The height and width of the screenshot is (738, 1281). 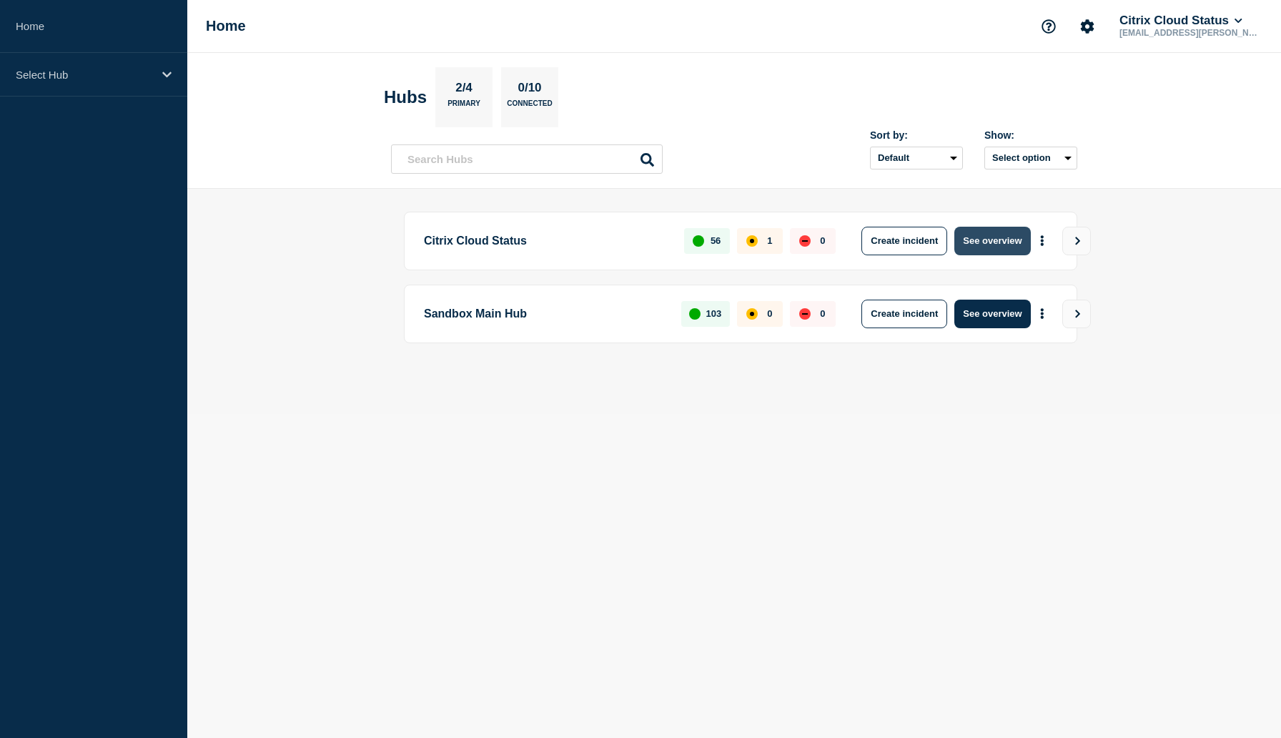 What do you see at coordinates (769, 240) in the screenshot?
I see `p: 1` at bounding box center [769, 240].